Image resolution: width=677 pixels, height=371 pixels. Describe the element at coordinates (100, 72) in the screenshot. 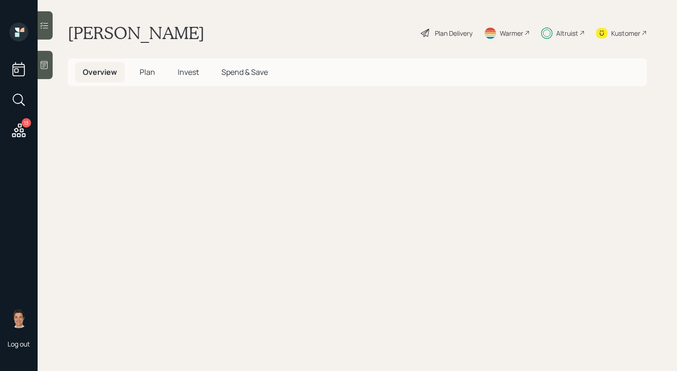

I see `span: Overview` at that location.